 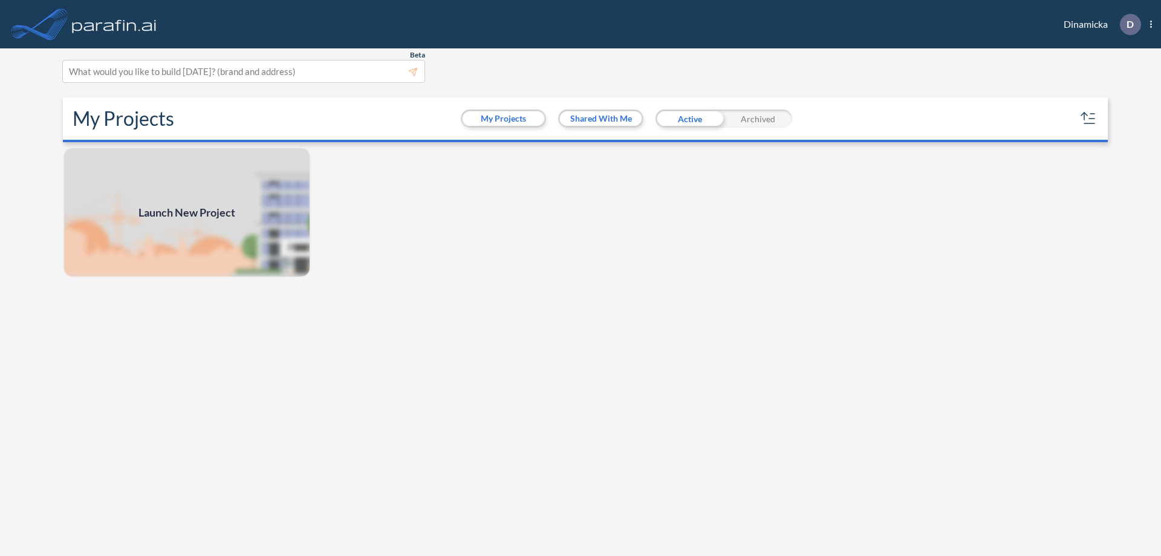 I want to click on span: Beta, so click(x=417, y=55).